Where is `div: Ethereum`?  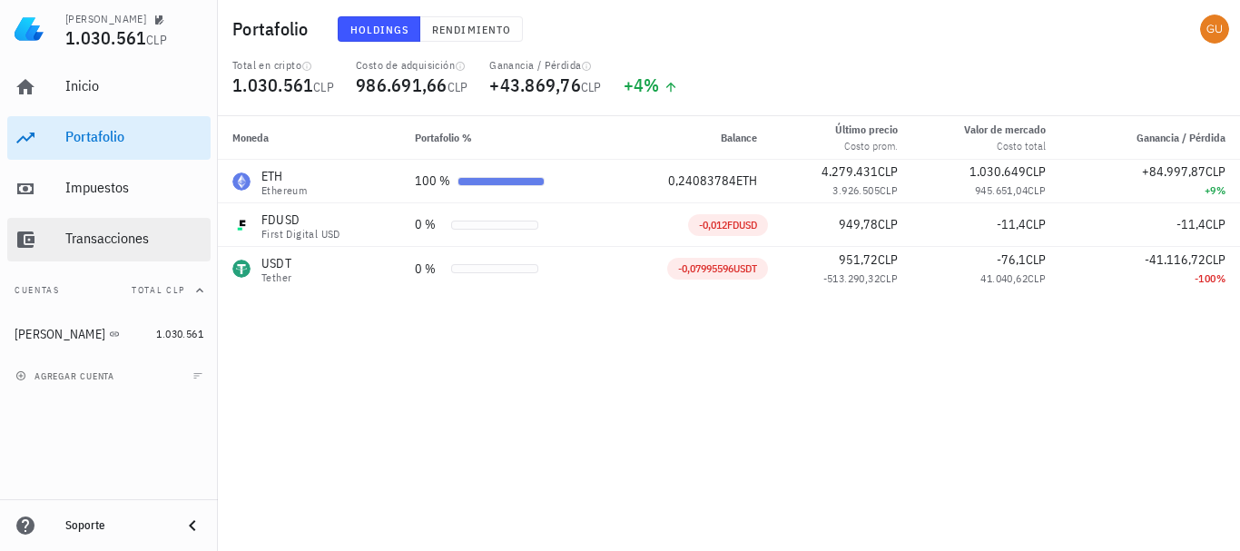 div: Ethereum is located at coordinates (284, 191).